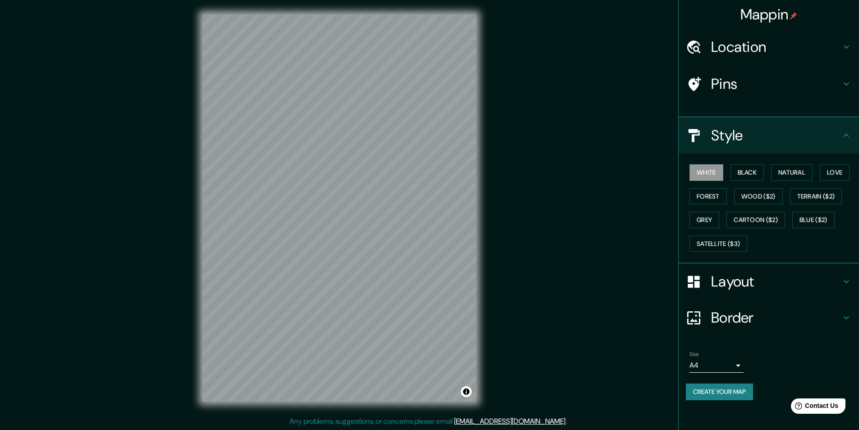 This screenshot has height=430, width=859. I want to click on div: Location, so click(769, 47).